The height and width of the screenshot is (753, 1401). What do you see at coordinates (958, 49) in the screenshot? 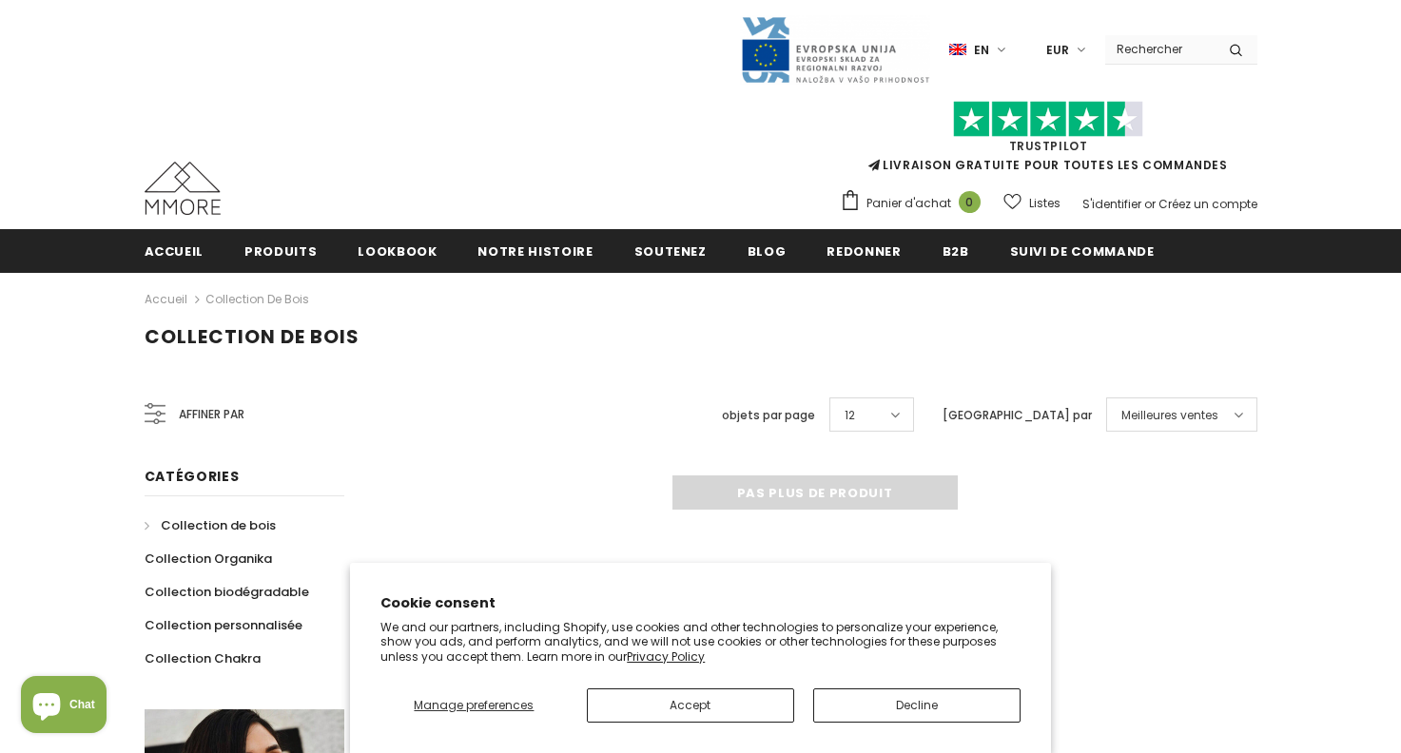
I see `img: i-lang-1.png` at bounding box center [958, 49].